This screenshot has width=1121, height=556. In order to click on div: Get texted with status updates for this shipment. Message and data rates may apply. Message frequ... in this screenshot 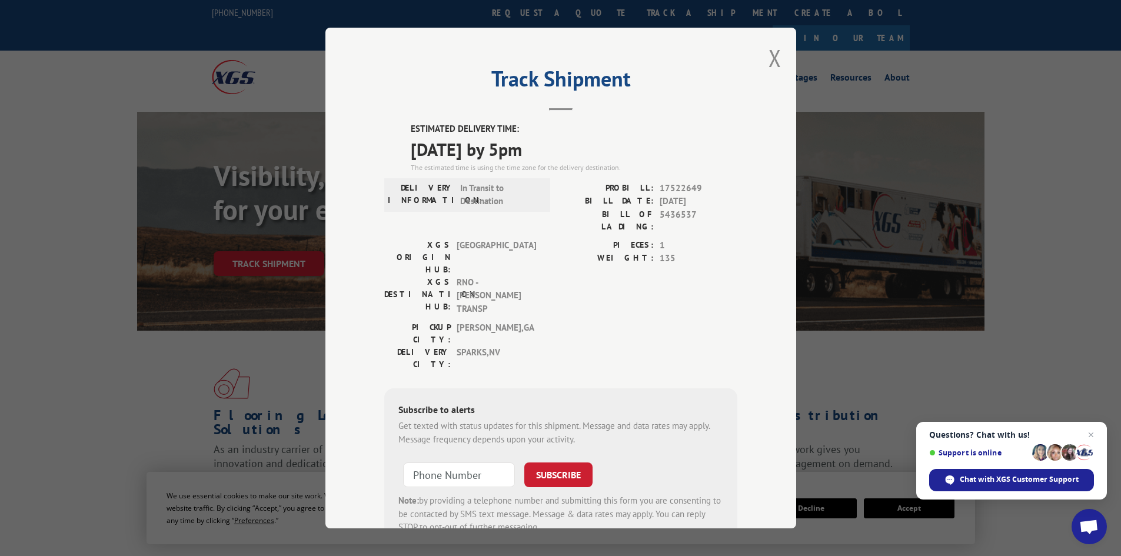, I will do `click(561, 432)`.